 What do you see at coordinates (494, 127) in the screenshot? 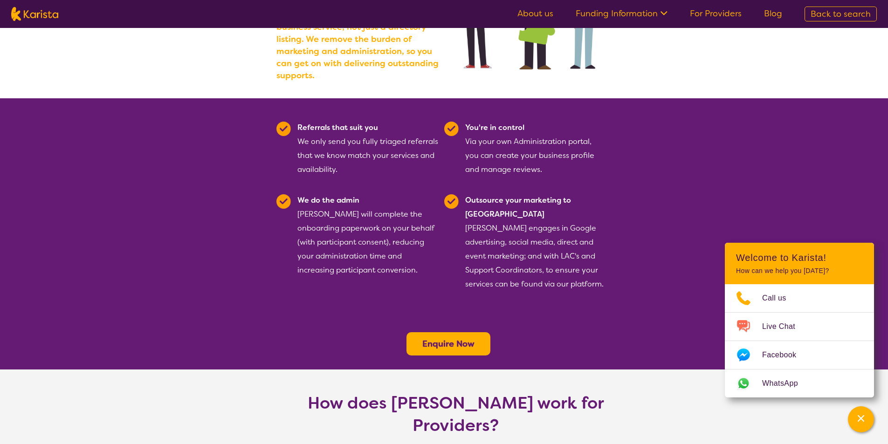
I see `b: You're in control` at bounding box center [494, 127].